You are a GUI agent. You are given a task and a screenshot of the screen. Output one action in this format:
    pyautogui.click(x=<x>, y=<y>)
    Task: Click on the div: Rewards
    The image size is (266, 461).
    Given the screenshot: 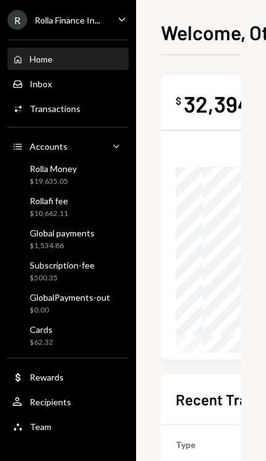 What is the action you would take?
    pyautogui.click(x=46, y=377)
    